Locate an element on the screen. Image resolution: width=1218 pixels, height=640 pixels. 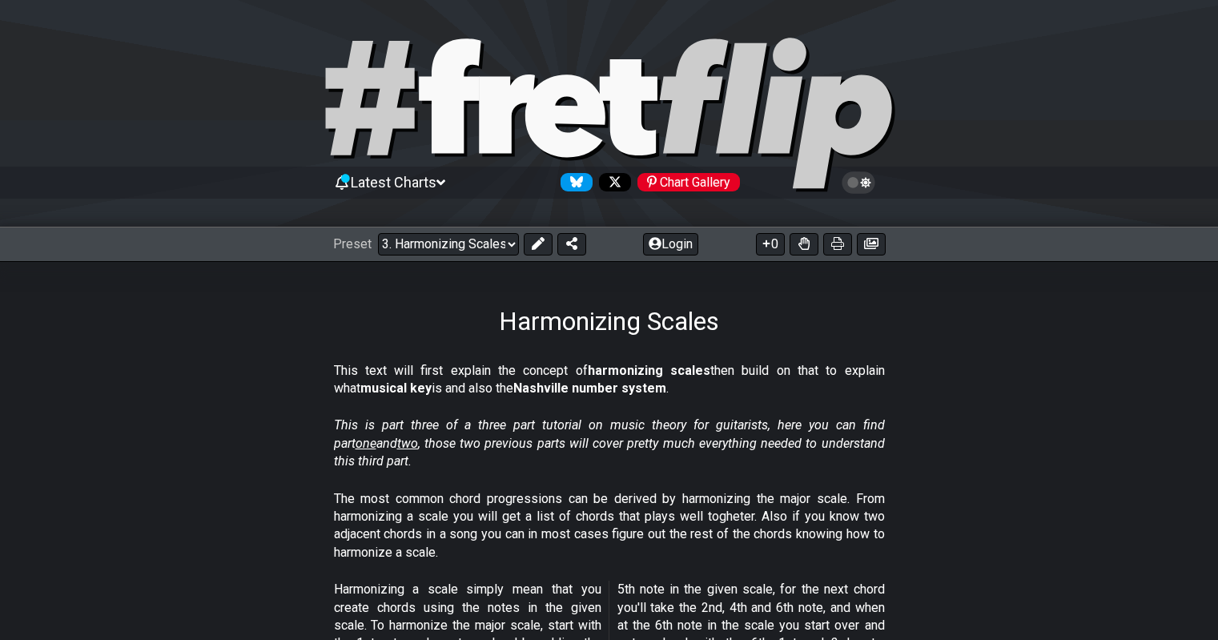
button: Login is located at coordinates (670, 244).